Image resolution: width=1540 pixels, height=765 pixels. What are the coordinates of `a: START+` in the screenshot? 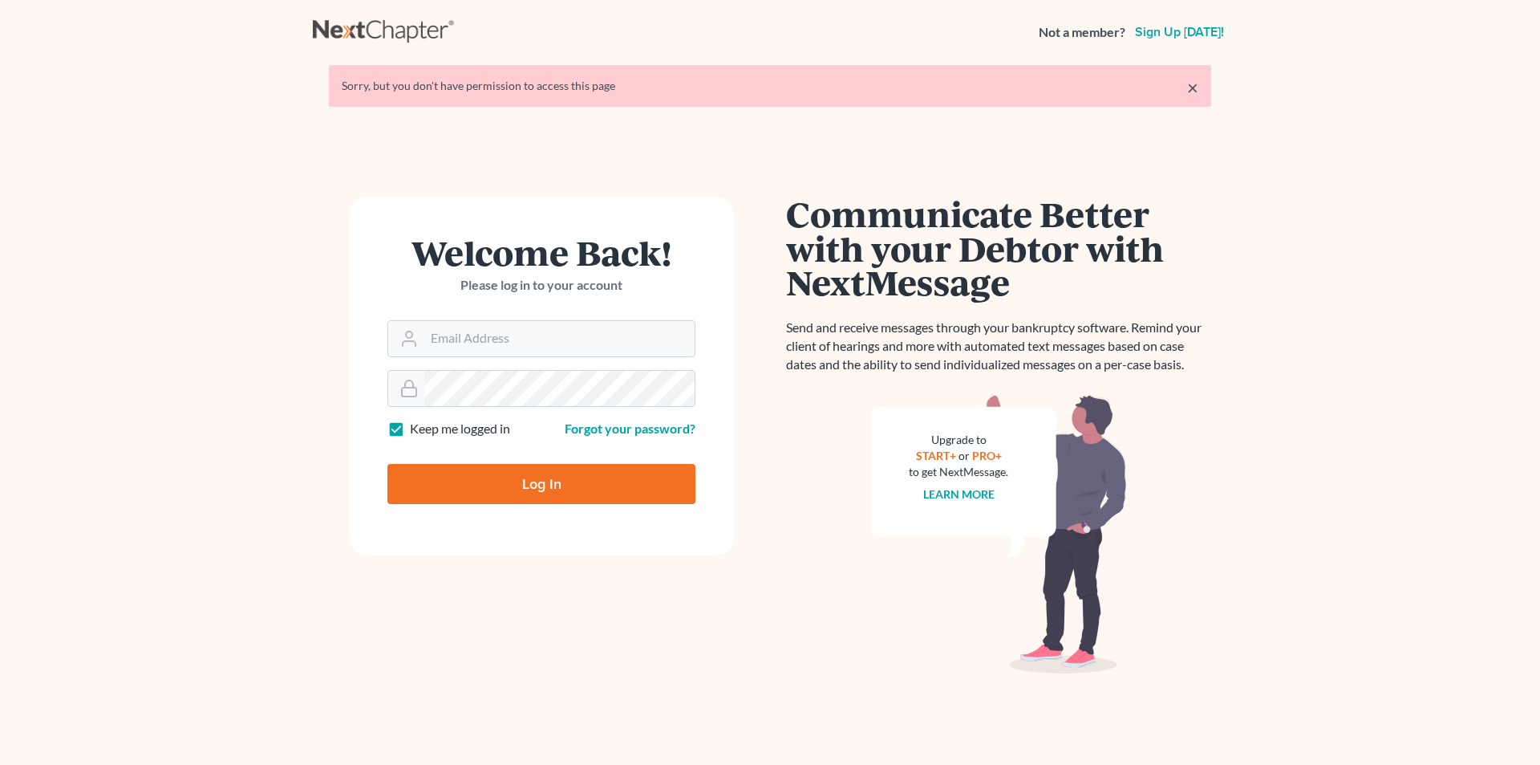 It's located at (936, 455).